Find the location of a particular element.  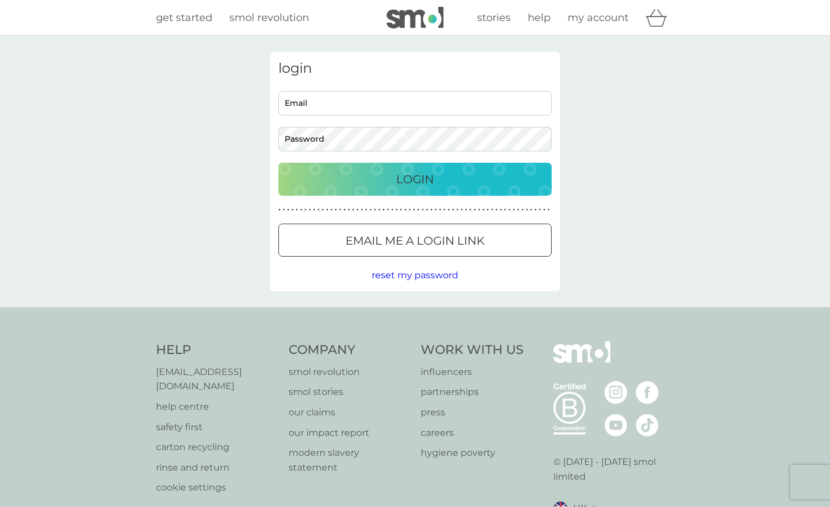

p: influencers is located at coordinates (472, 372).